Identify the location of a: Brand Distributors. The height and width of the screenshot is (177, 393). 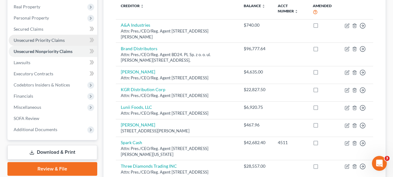
(139, 48).